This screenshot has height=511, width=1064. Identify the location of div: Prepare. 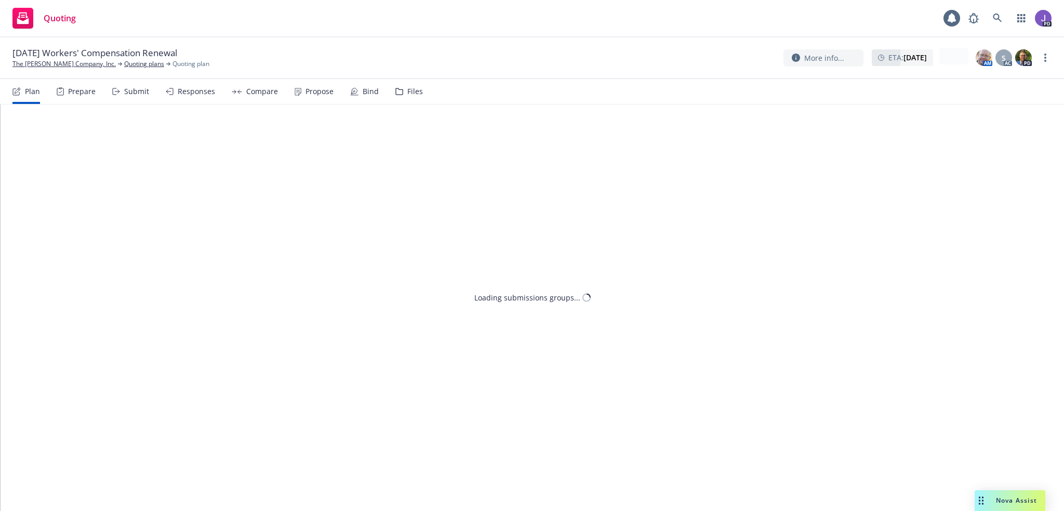
(82, 91).